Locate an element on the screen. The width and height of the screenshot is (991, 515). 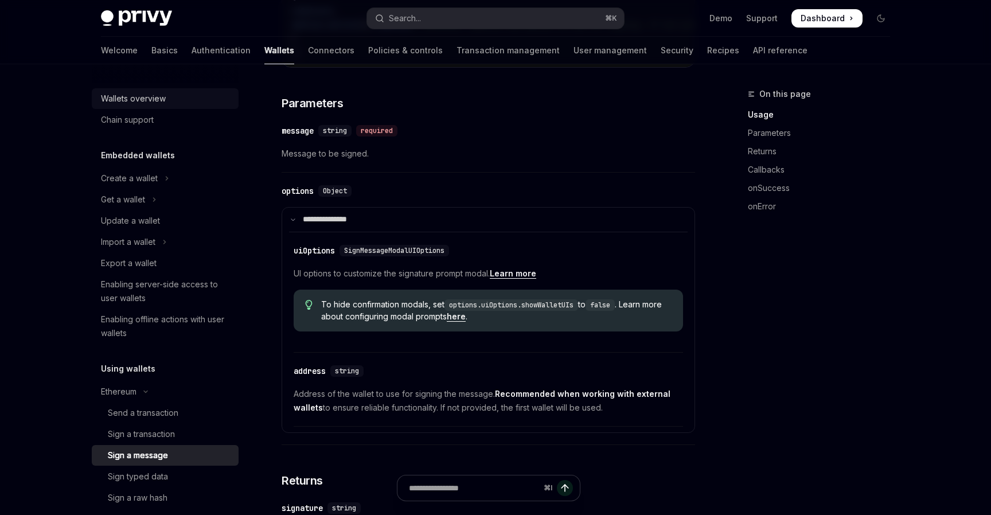
a: Sign a transaction is located at coordinates (165, 434).